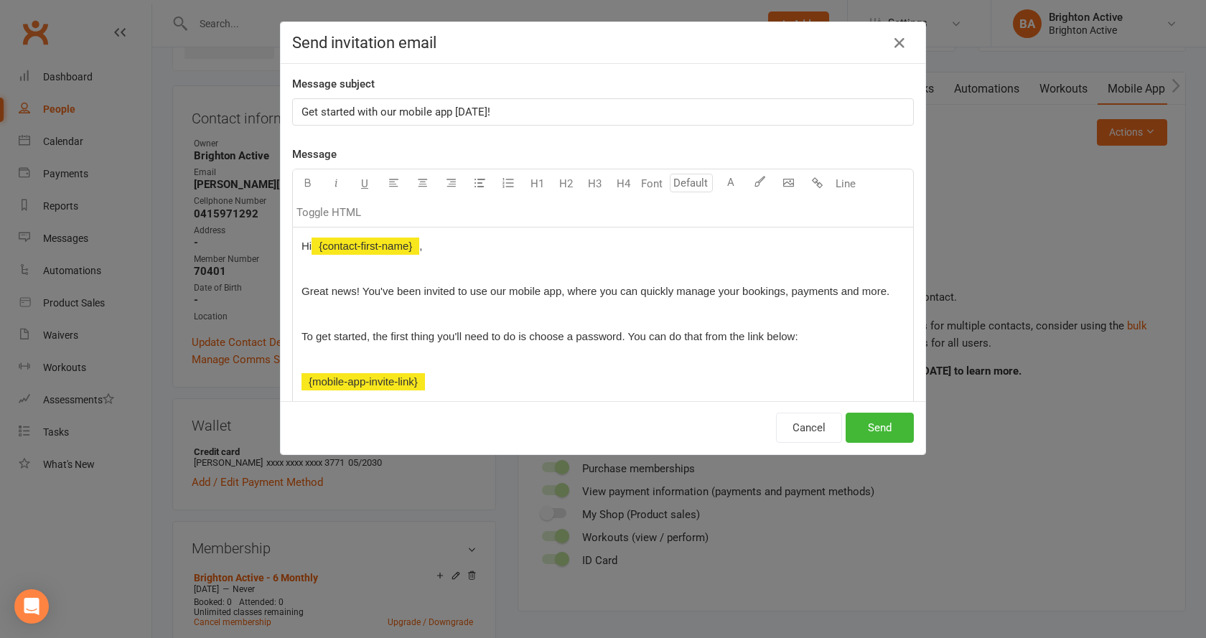 This screenshot has height=638, width=1206. Describe the element at coordinates (809, 428) in the screenshot. I see `button: Cancel` at that location.